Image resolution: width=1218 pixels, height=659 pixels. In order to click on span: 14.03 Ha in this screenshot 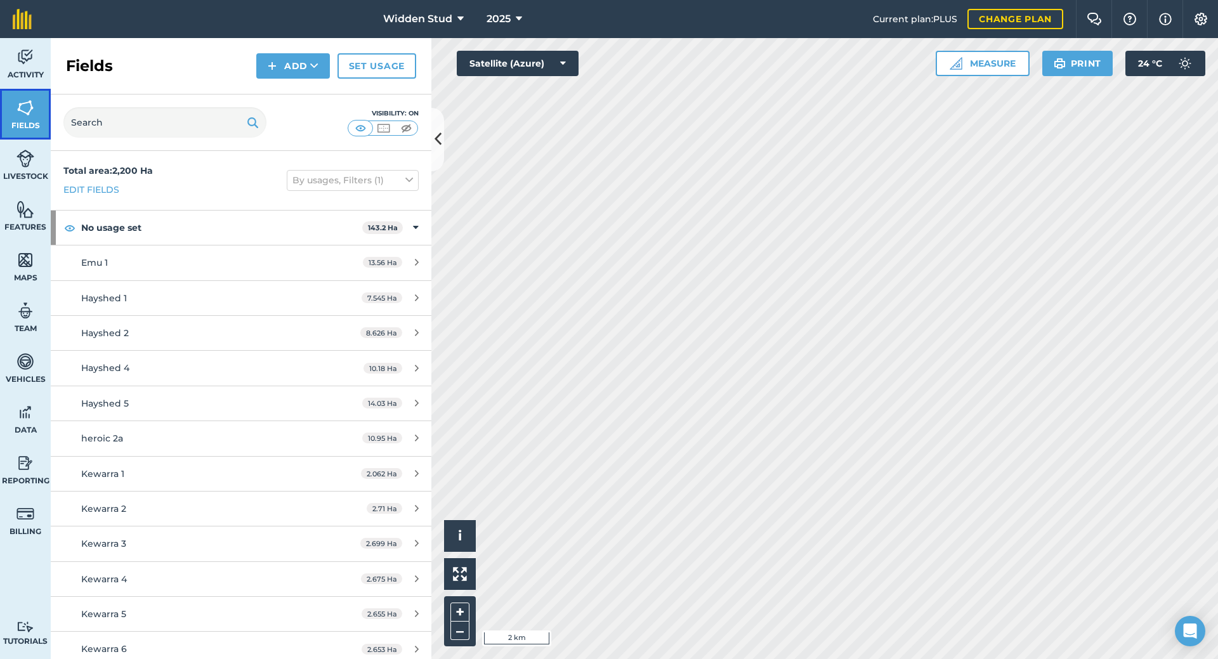, I will do `click(382, 403)`.